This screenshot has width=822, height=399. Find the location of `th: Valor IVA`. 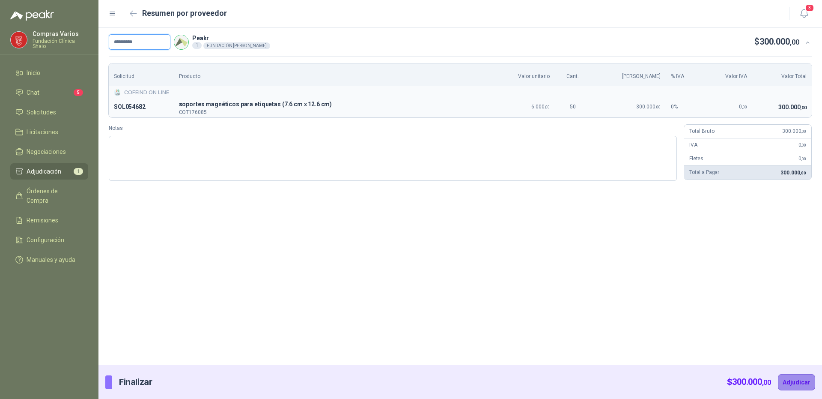

th: Valor IVA is located at coordinates (727, 74).